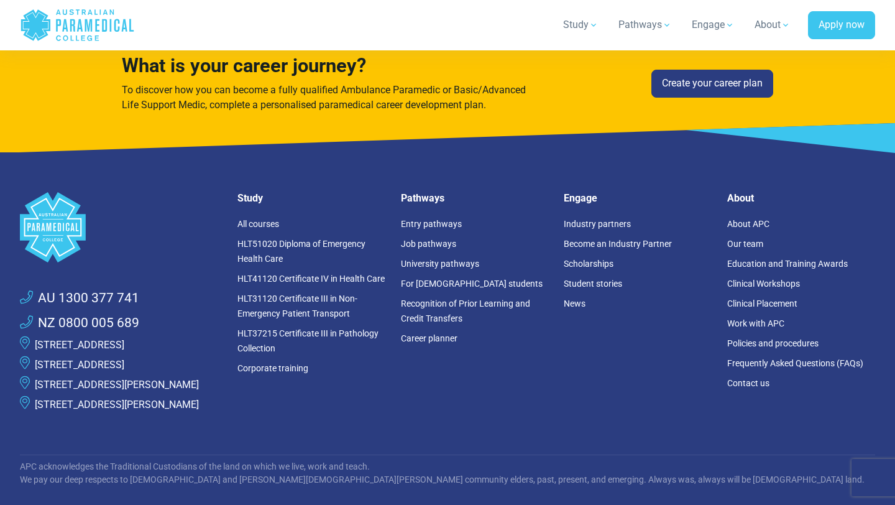  What do you see at coordinates (326, 66) in the screenshot?
I see `h4: What is your career journey?` at bounding box center [326, 66].